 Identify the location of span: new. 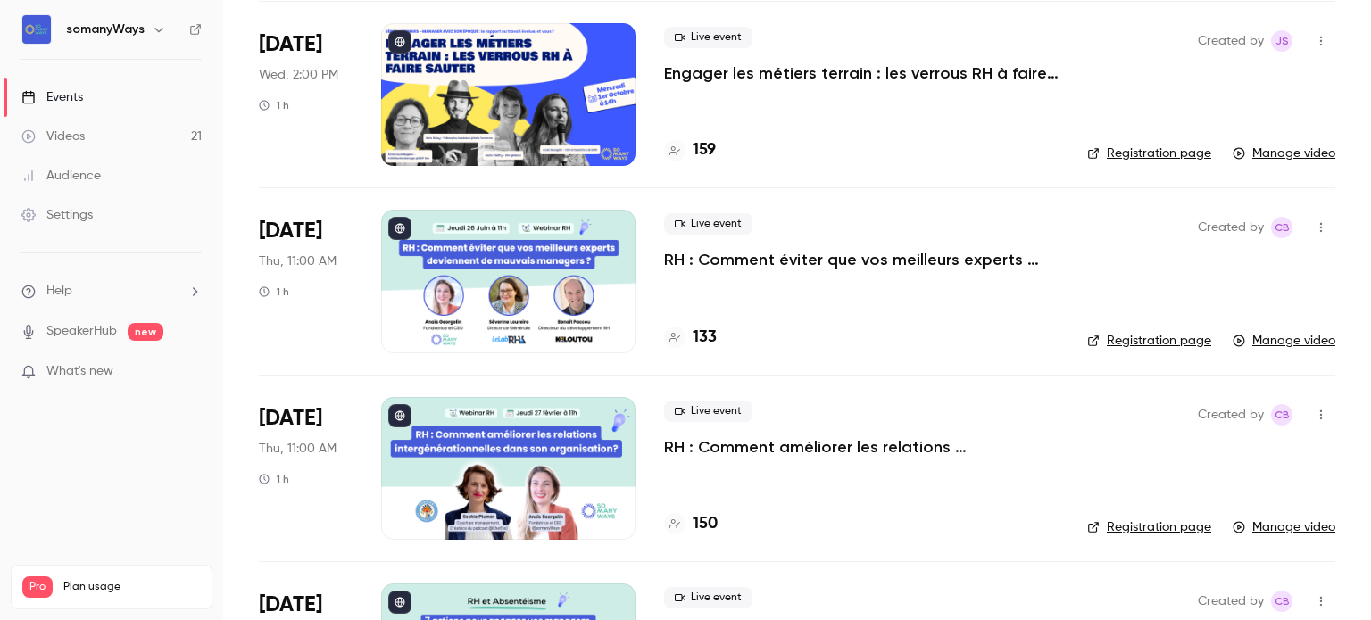
(146, 332).